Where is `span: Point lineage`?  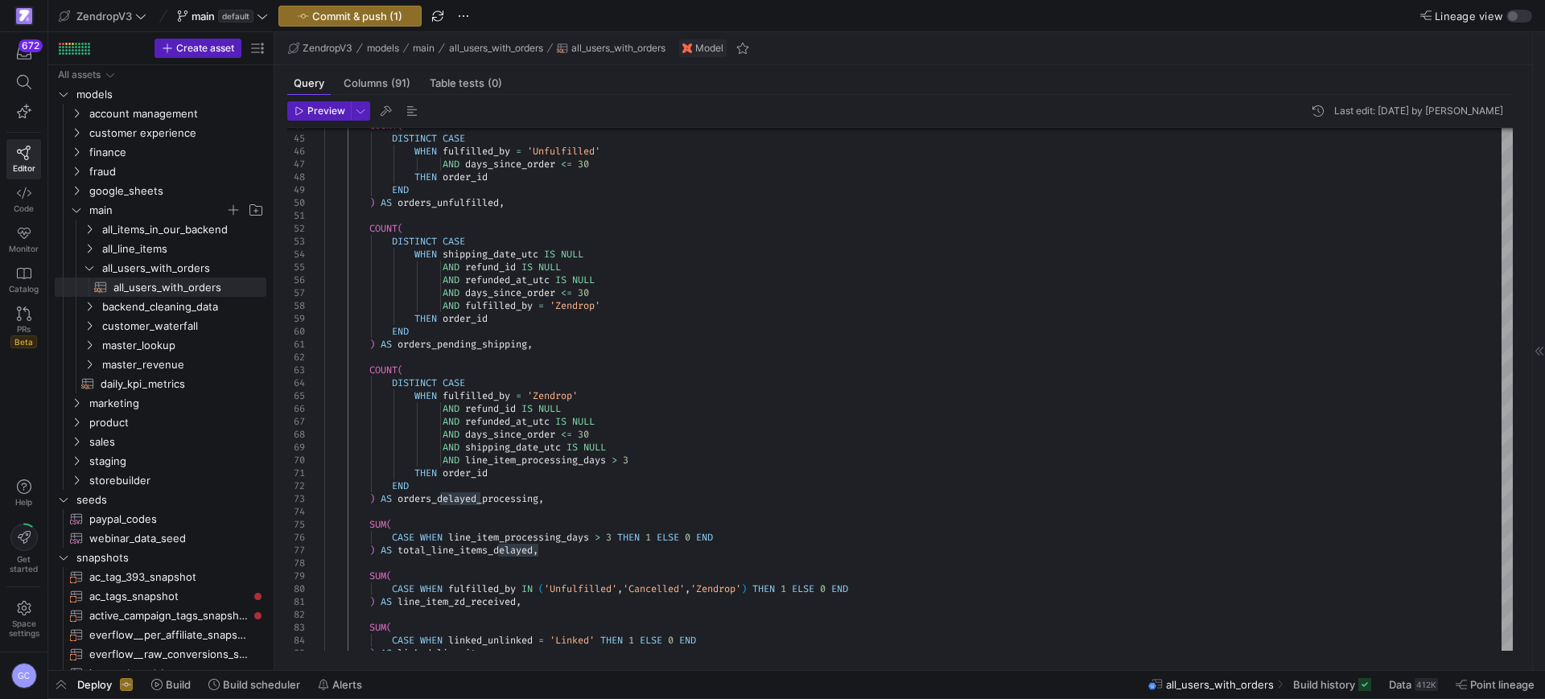 span: Point lineage is located at coordinates (1503, 685).